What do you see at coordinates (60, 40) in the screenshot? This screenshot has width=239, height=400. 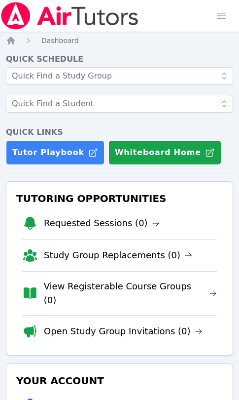 I see `a: Dashboard` at bounding box center [60, 40].